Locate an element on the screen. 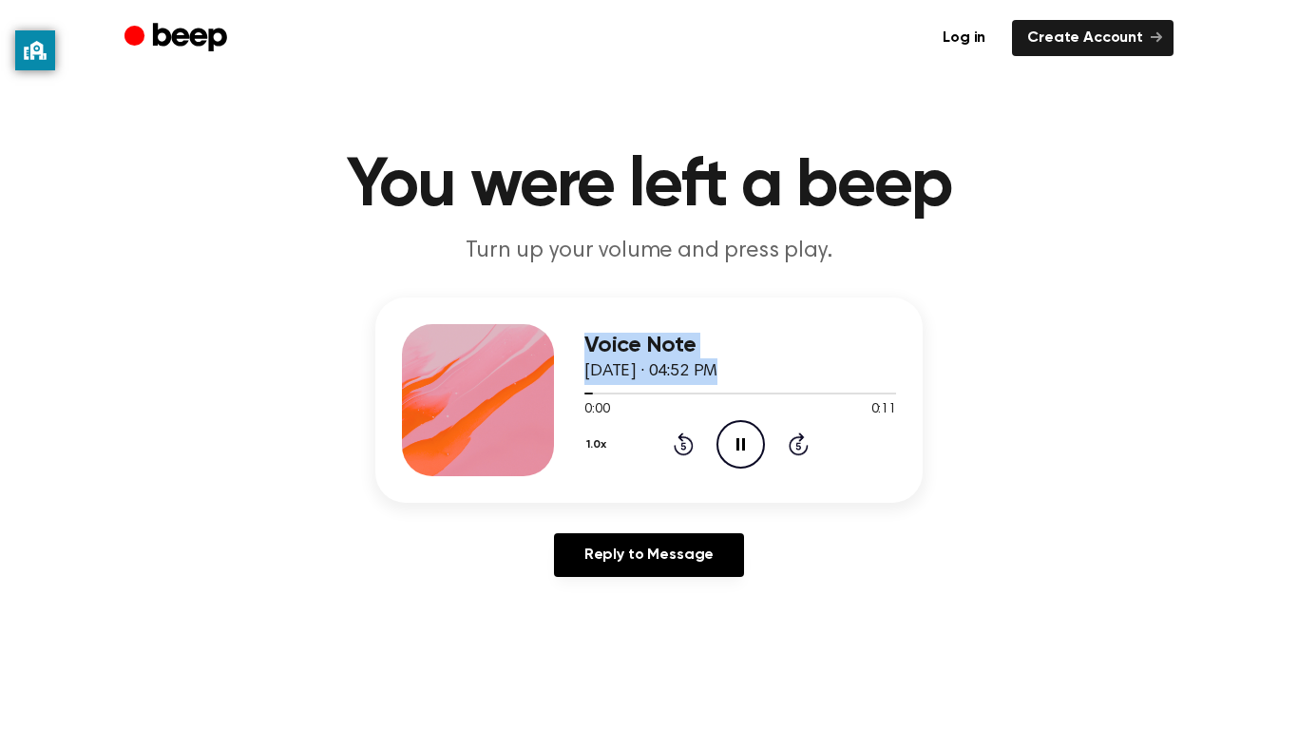  a: Beep is located at coordinates (178, 38).